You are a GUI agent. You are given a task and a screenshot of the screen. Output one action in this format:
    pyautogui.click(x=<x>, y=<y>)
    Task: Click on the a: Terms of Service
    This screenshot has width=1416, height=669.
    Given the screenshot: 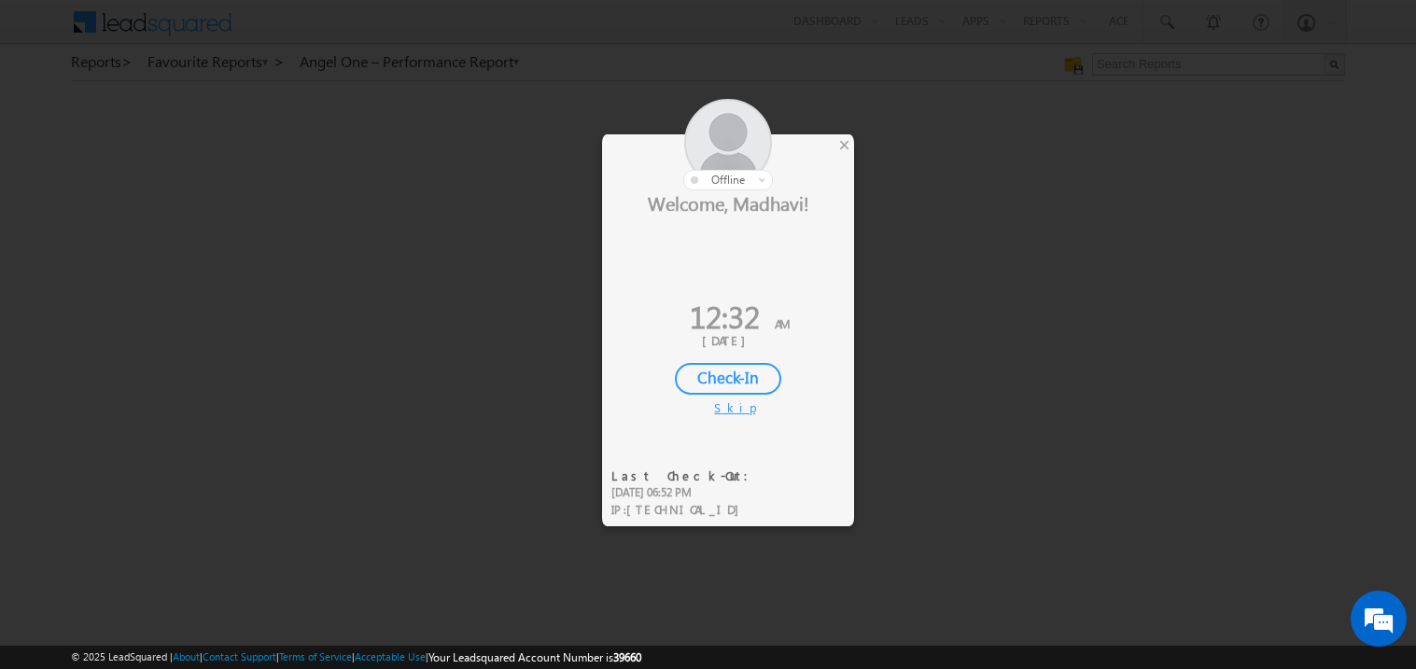 What is the action you would take?
    pyautogui.click(x=316, y=656)
    